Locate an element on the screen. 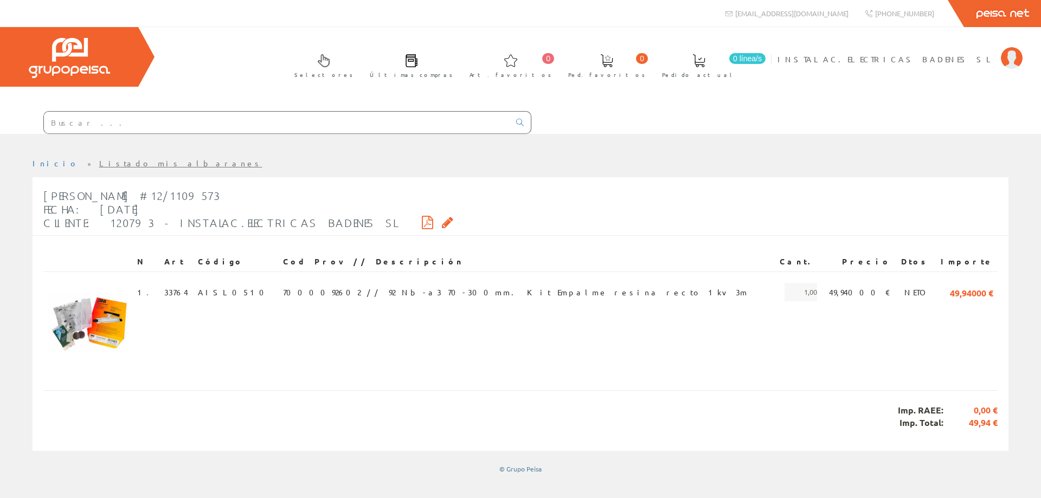  span: 0,00 € is located at coordinates (970, 410).